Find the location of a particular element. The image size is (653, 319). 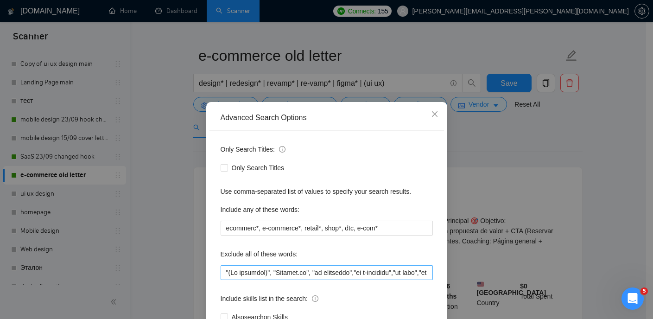

span: Only Search Titles: is located at coordinates (253, 149).